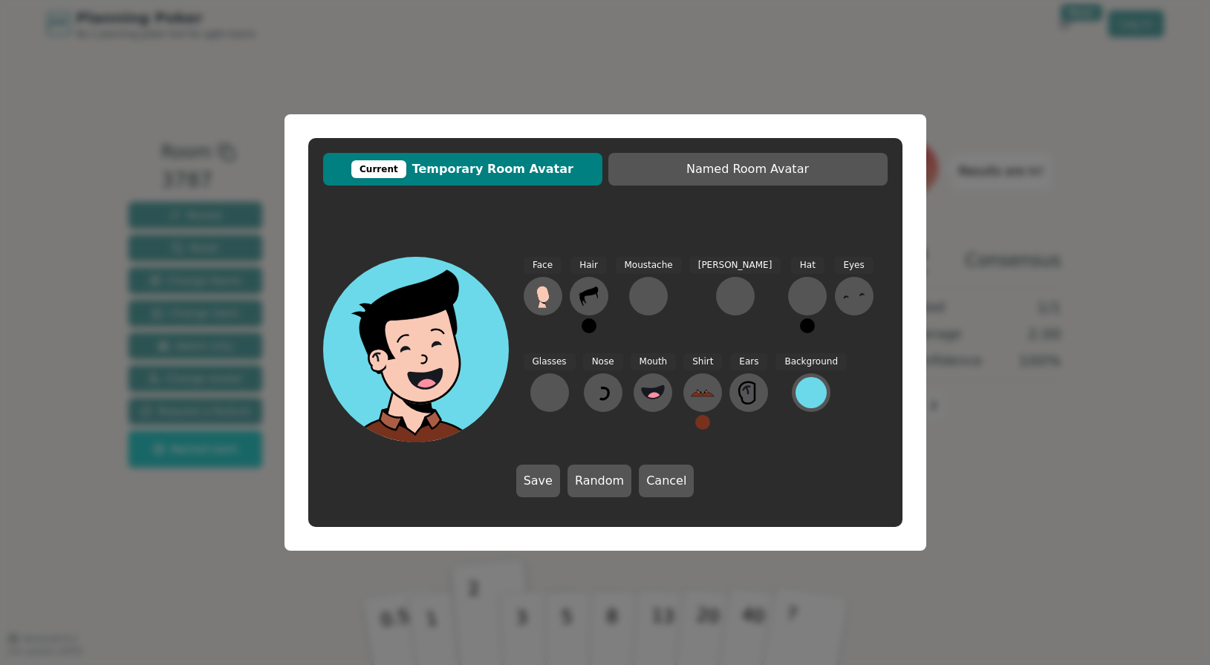 This screenshot has width=1210, height=665. What do you see at coordinates (550, 362) in the screenshot?
I see `span: Glasses` at bounding box center [550, 362].